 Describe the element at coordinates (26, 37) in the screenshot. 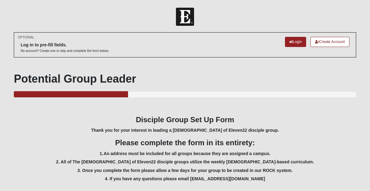

I see `small: OPTIONAL` at that location.